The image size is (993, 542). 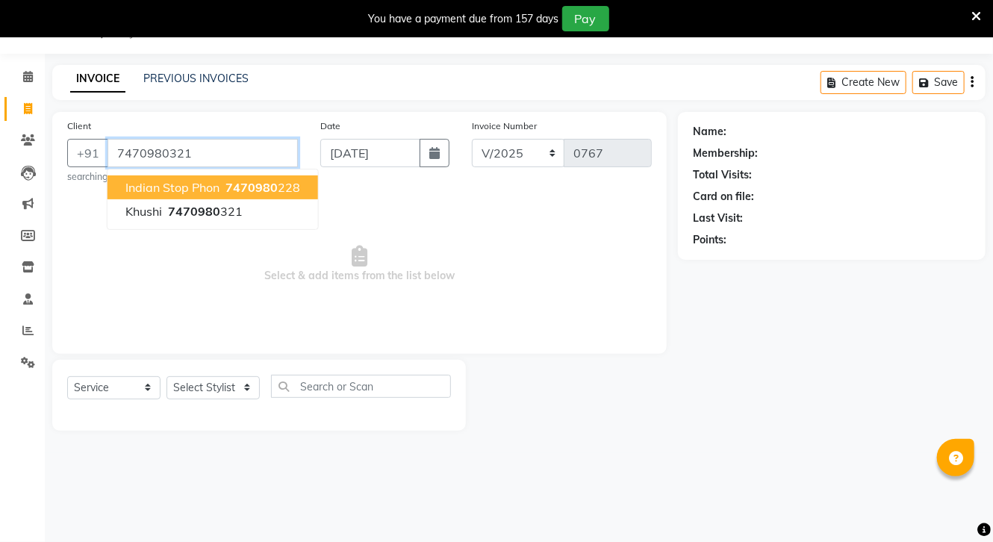 What do you see at coordinates (723, 196) in the screenshot?
I see `div: Card on file:` at bounding box center [723, 196].